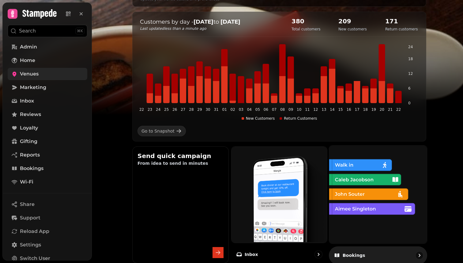 Image resolution: width=463 pixels, height=263 pixels. I want to click on span: Home, so click(28, 60).